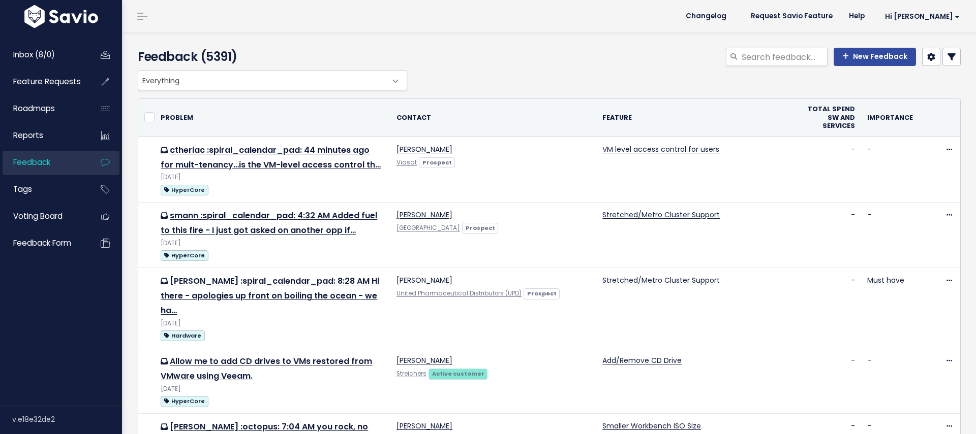 Image resolution: width=976 pixels, height=434 pixels. What do you see at coordinates (458, 373) in the screenshot?
I see `a: Active customer` at bounding box center [458, 373].